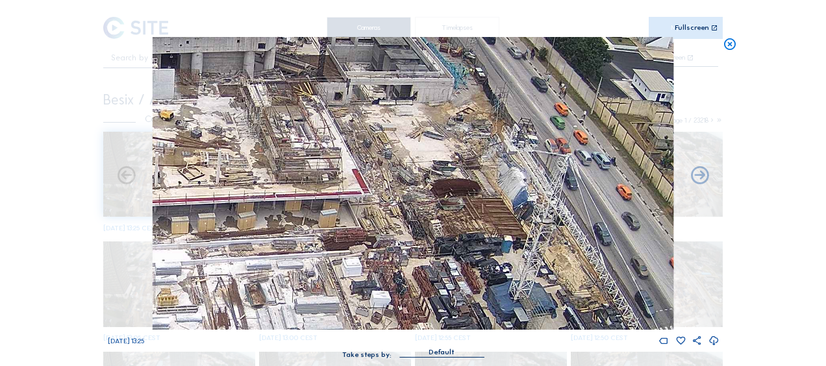 The height and width of the screenshot is (366, 826). I want to click on i: Back, so click(700, 176).